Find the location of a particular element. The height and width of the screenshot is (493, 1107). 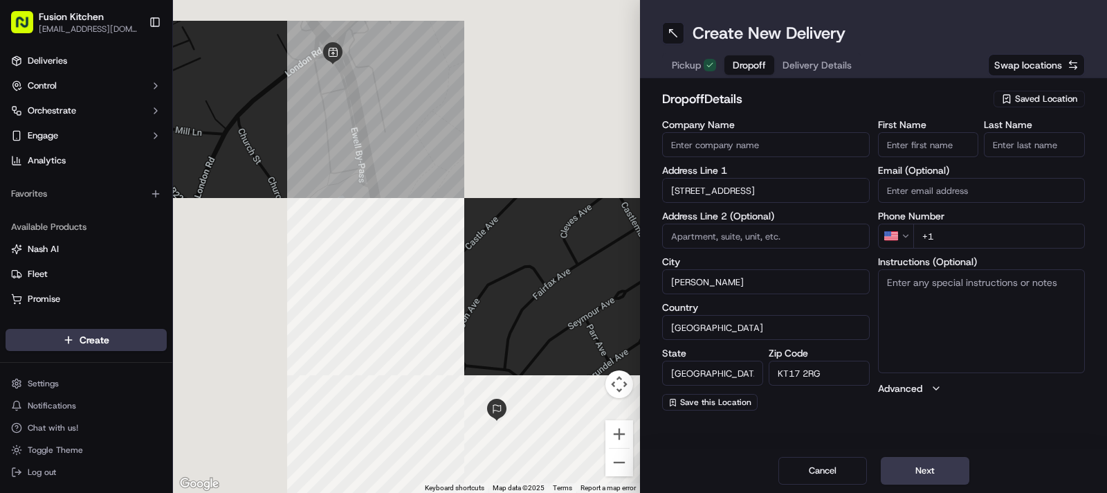

span: Control is located at coordinates (42, 86).